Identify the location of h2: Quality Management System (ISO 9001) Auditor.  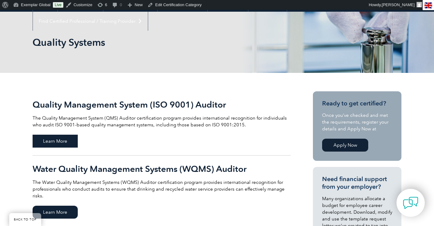
(162, 105).